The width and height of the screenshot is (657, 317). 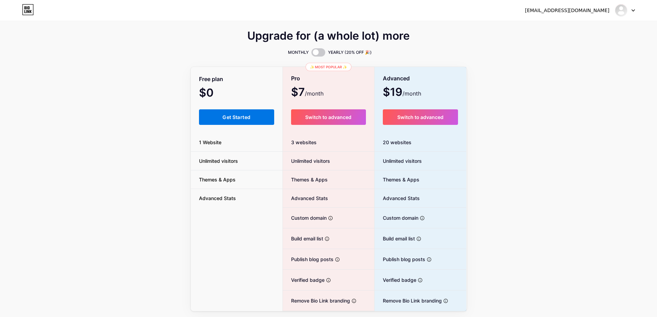 I want to click on div: 3 websites, so click(x=328, y=142).